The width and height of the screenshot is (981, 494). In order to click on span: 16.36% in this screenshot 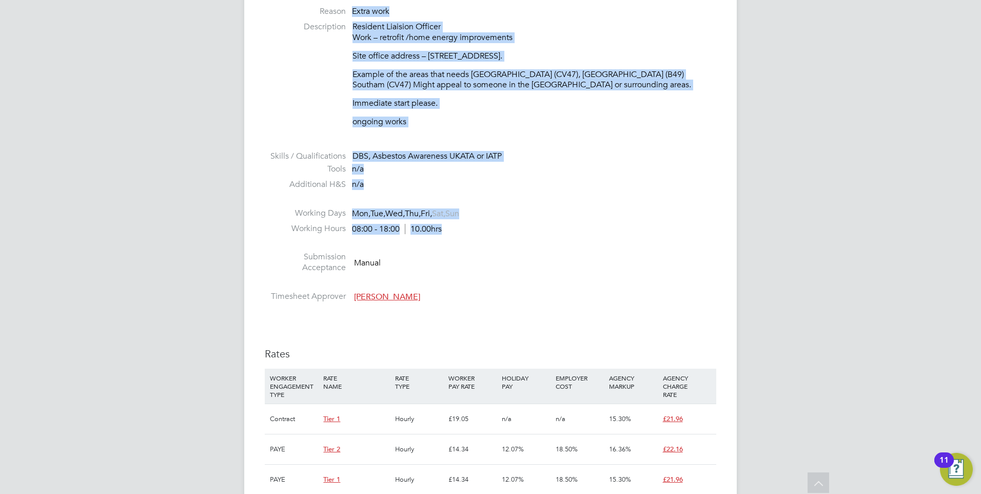, I will do `click(620, 449)`.